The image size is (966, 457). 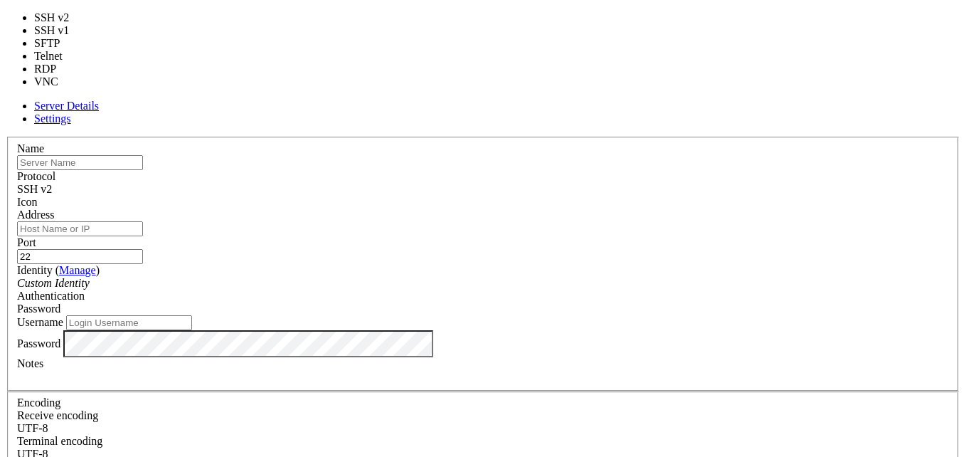 What do you see at coordinates (40, 322) in the screenshot?
I see `label: Username` at bounding box center [40, 322].